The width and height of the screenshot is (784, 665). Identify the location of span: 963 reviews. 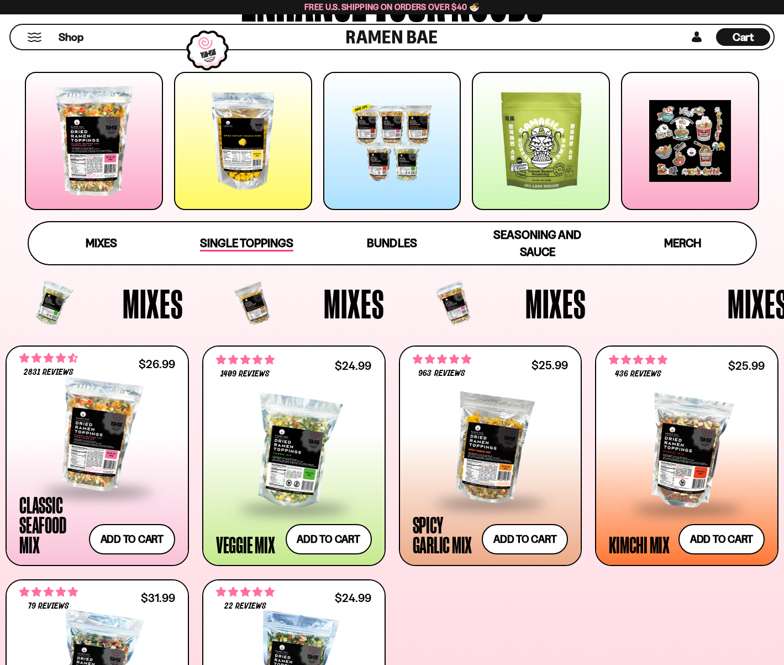
(442, 374).